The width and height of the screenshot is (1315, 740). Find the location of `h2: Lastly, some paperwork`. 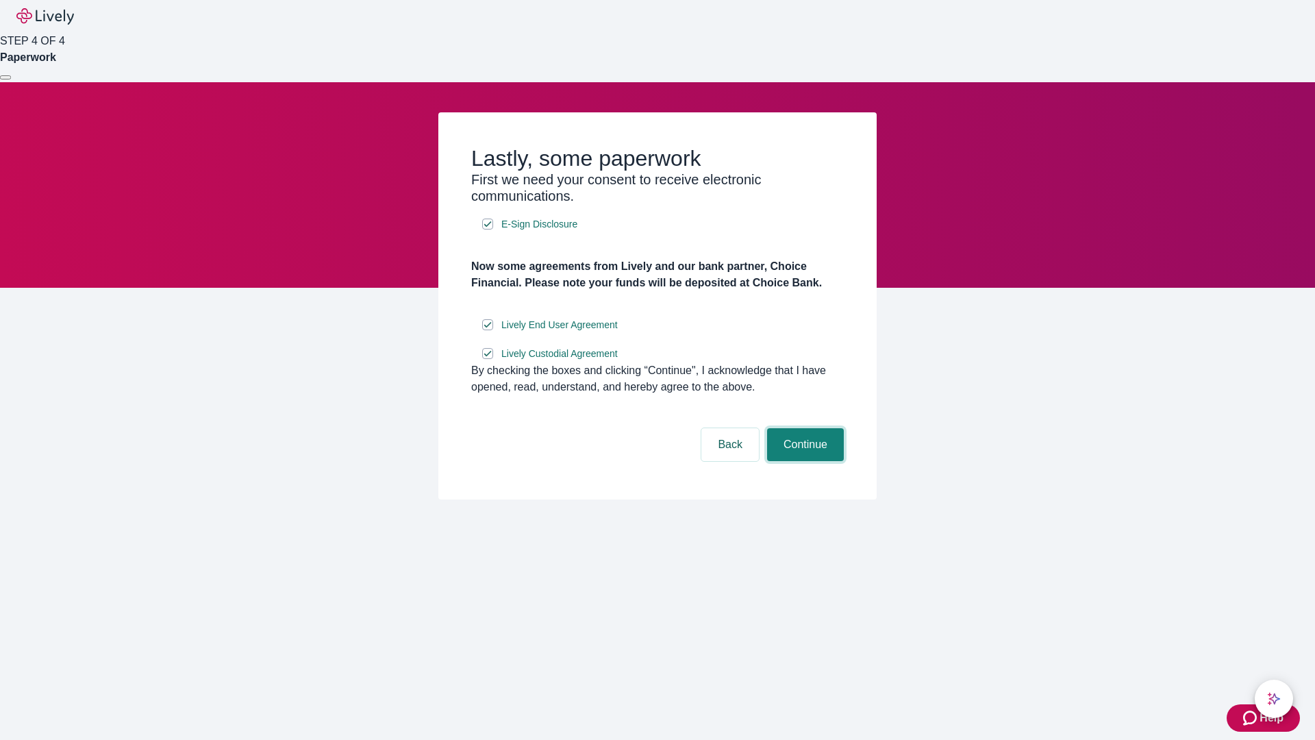

h2: Lastly, some paperwork is located at coordinates (658, 158).